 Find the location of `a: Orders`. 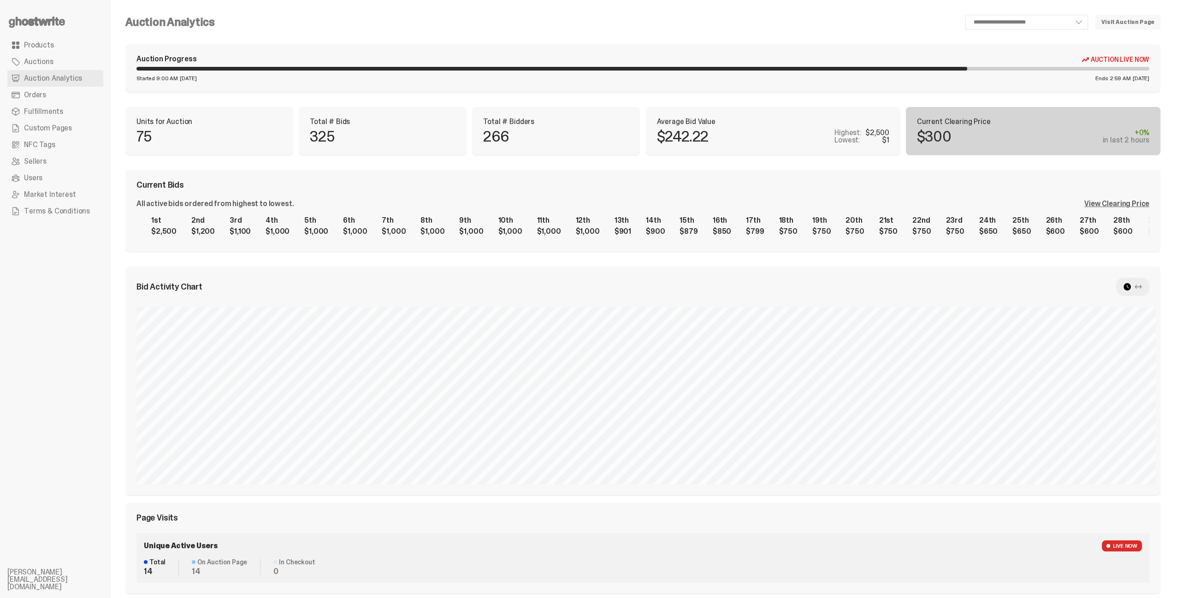

a: Orders is located at coordinates (55, 95).